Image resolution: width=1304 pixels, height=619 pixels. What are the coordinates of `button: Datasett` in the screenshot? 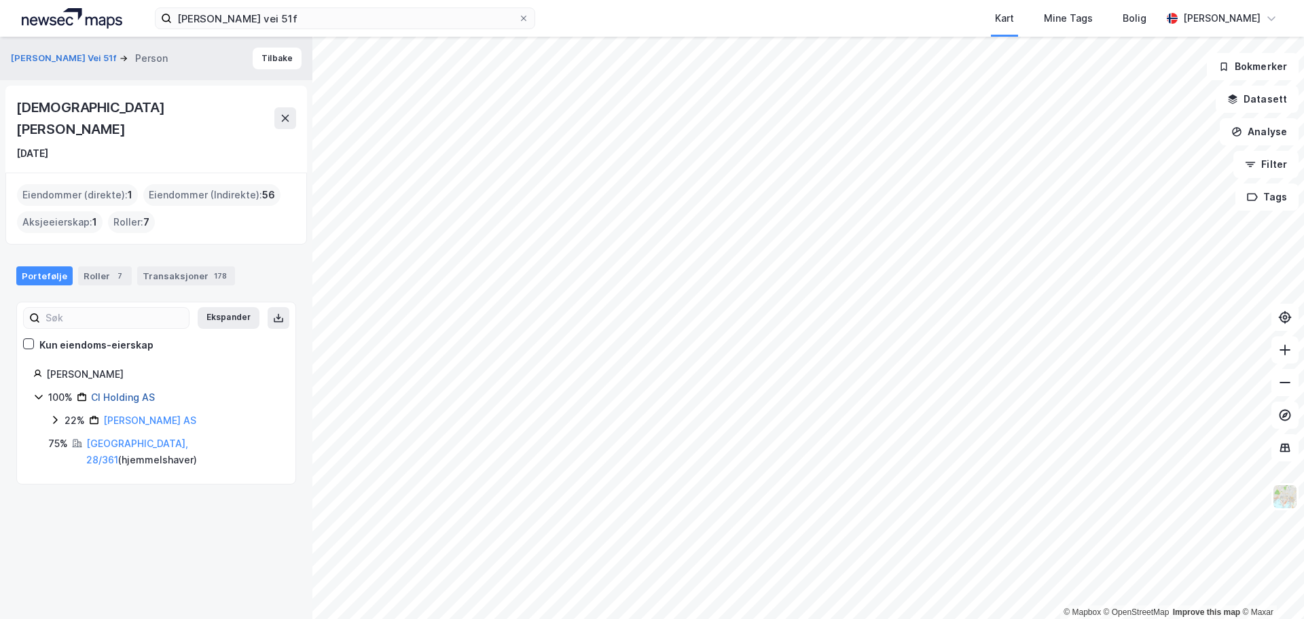 It's located at (1257, 99).